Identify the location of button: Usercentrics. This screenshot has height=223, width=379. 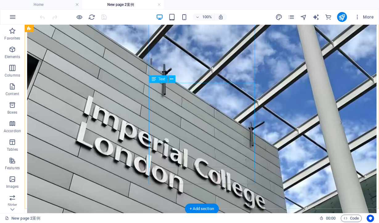
(371, 218).